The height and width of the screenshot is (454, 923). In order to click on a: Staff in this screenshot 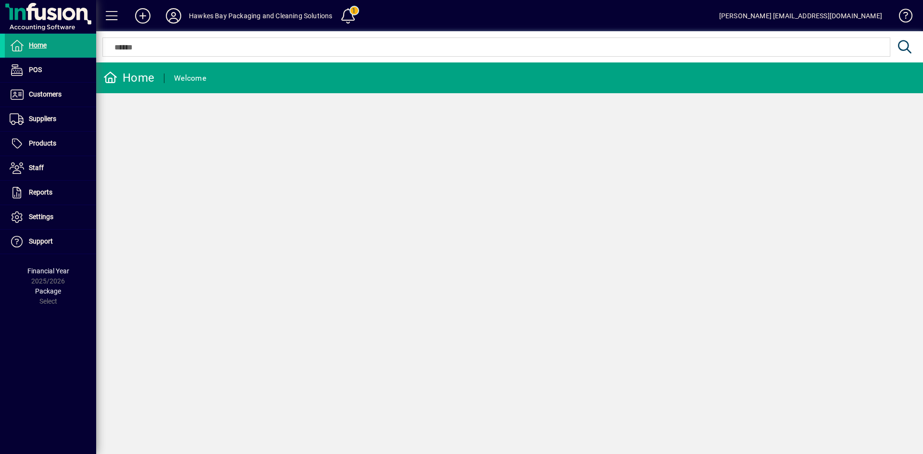, I will do `click(50, 168)`.